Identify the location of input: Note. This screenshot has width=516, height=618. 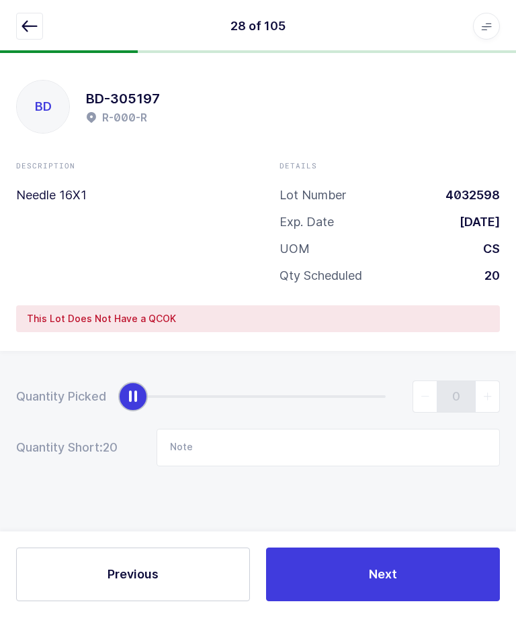
(328, 448).